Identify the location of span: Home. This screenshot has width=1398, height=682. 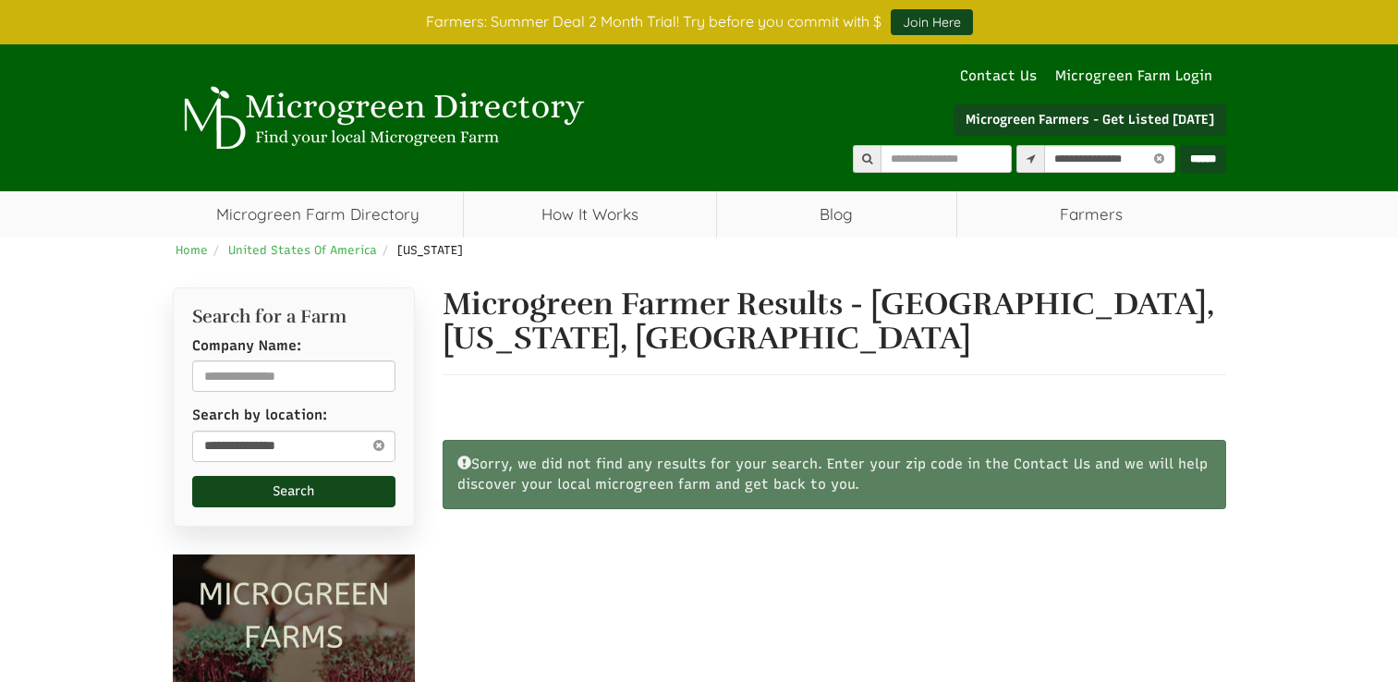
(191, 249).